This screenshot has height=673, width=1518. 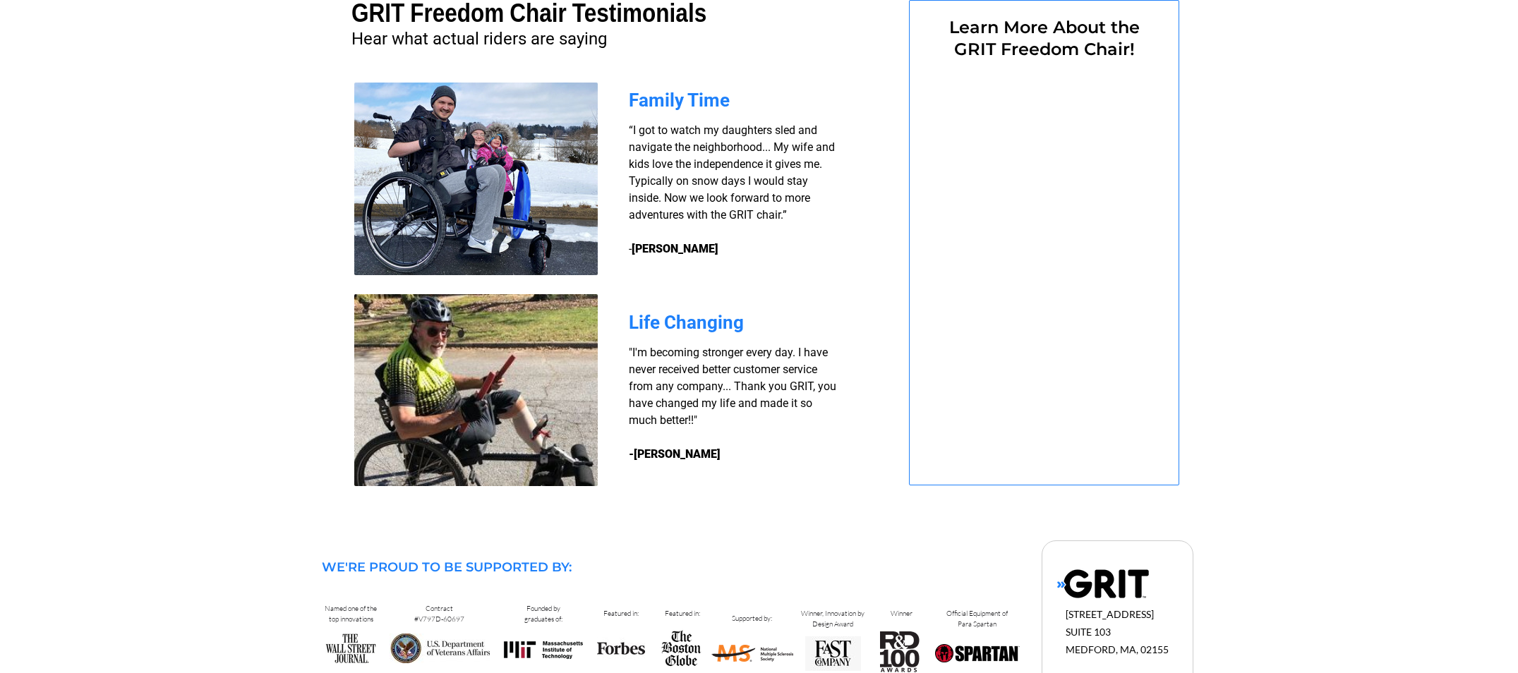 I want to click on span: MEDFORD, MA, 02155, so click(x=1117, y=649).